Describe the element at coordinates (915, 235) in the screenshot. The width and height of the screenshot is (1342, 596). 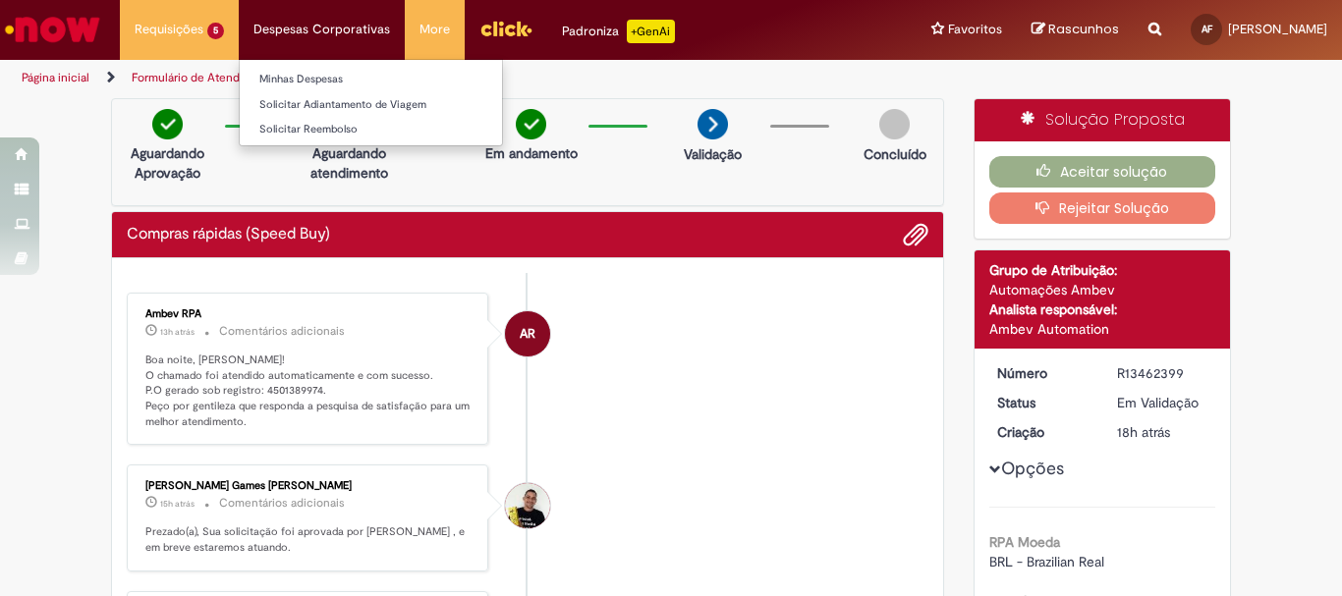
I see `button: Adicionar anexos` at that location.